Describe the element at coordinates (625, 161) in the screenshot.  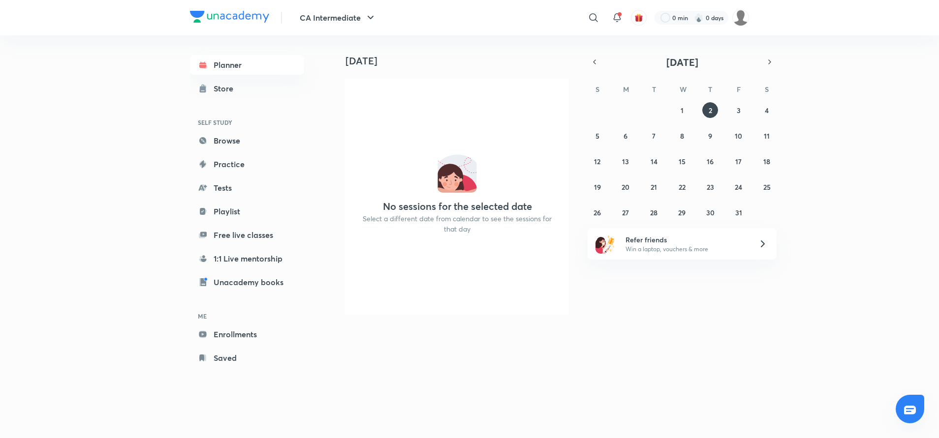
I see `abbr: October 13, 2025` at that location.